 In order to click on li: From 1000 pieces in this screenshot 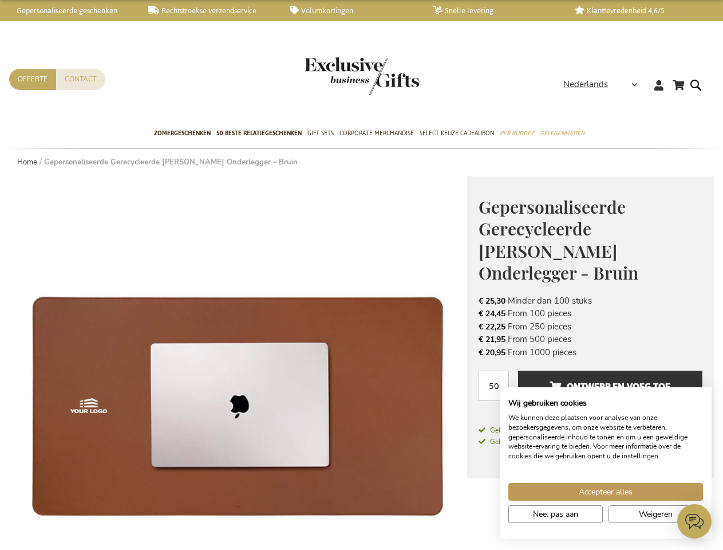, I will do `click(590, 352)`.